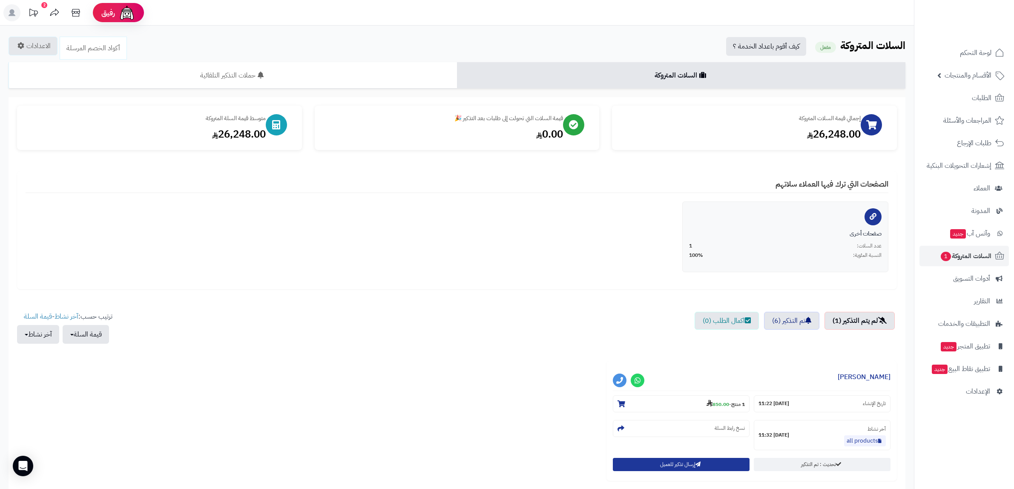  What do you see at coordinates (876, 429) in the screenshot?
I see `small: آخر نشاط` at bounding box center [876, 429].